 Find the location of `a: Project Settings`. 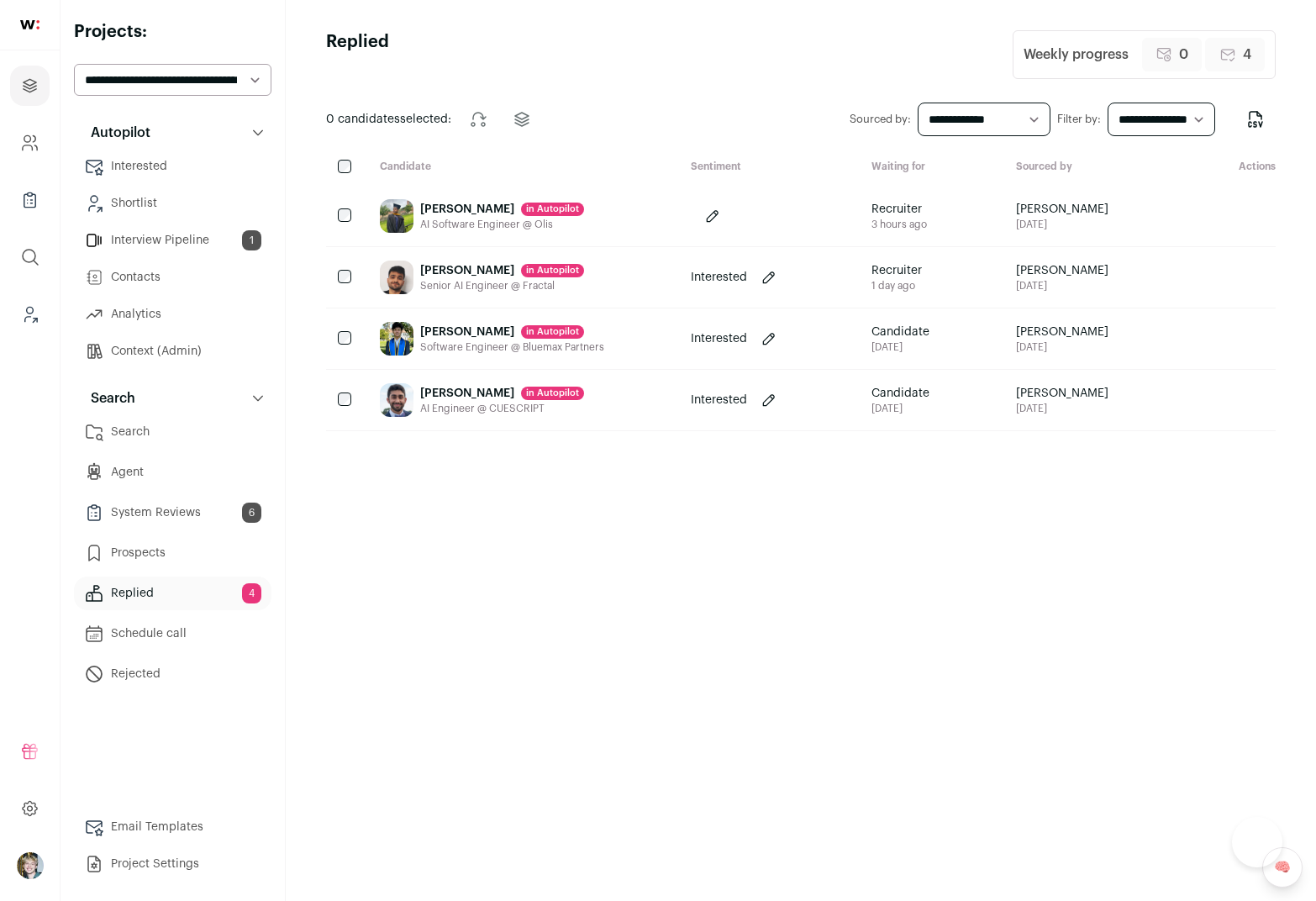

a: Project Settings is located at coordinates (173, 864).